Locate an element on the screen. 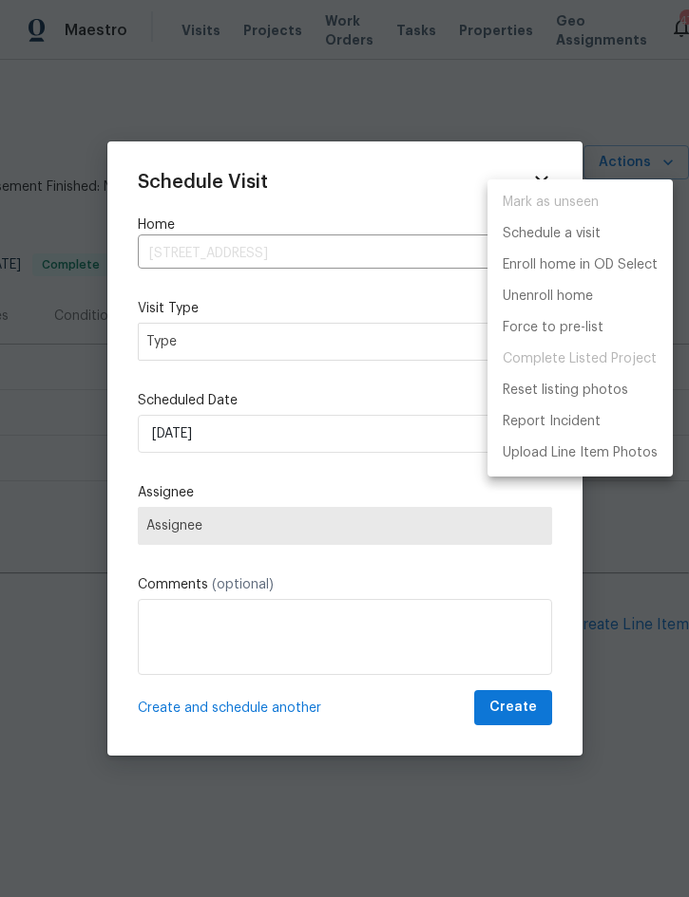  span: Project is already completed is located at coordinates (579, 359).